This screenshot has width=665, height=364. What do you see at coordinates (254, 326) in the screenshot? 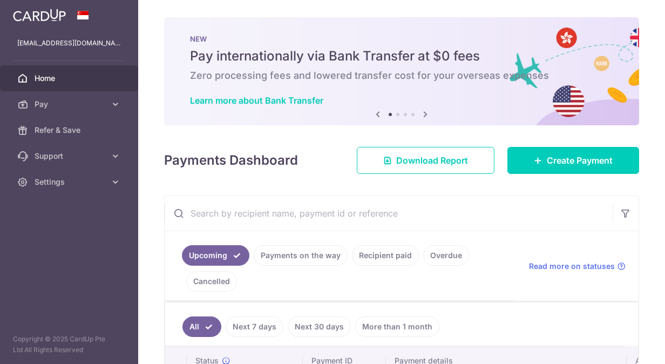
I see `a: Next 7 days` at bounding box center [254, 326].